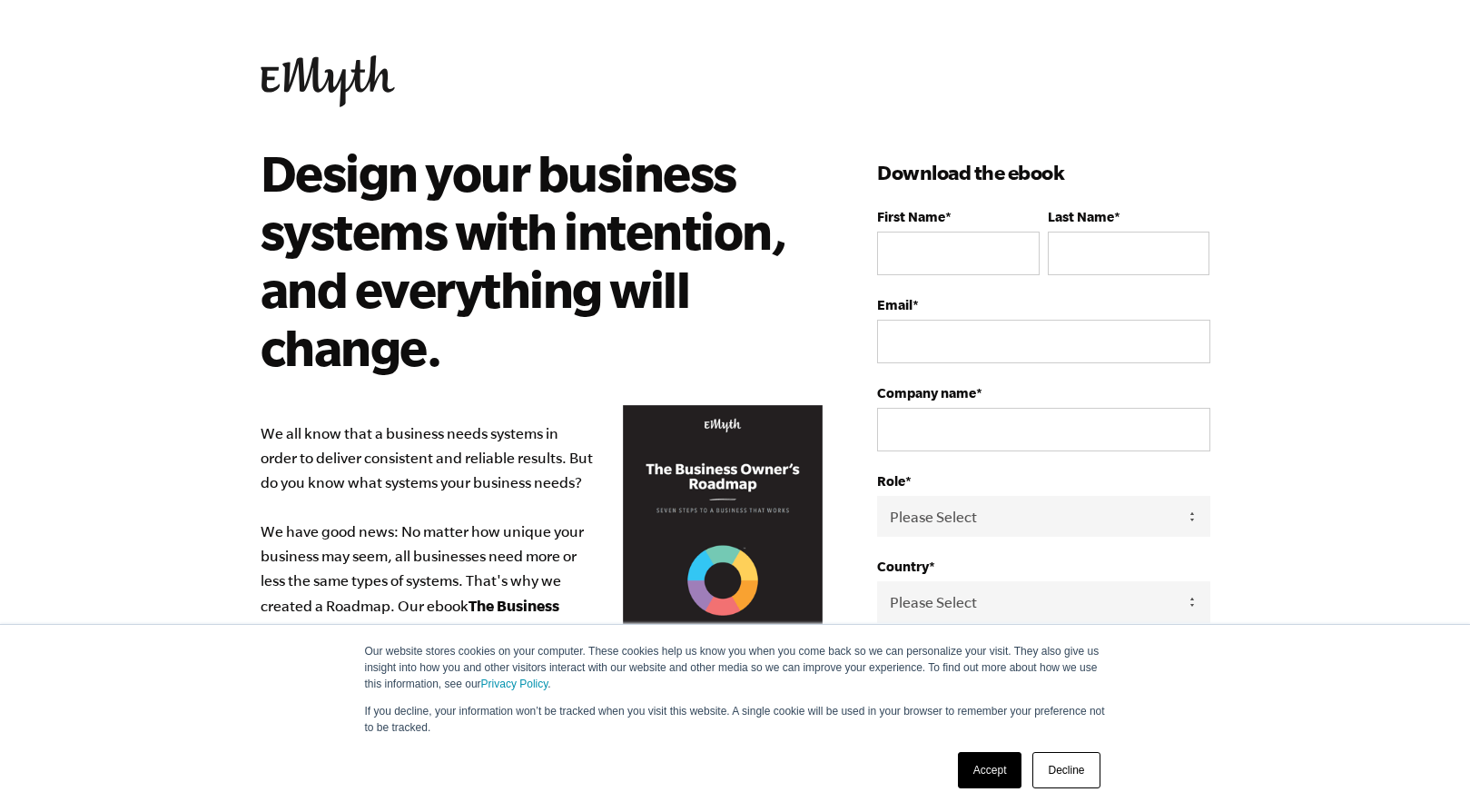  I want to click on img: EMyth, so click(328, 81).